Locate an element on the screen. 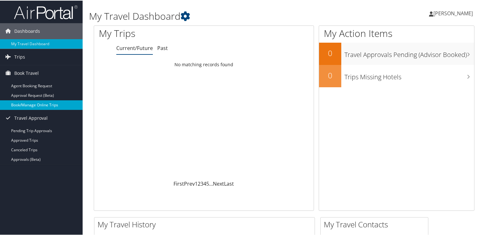  h3: Trips Missing Hotels is located at coordinates (409, 75).